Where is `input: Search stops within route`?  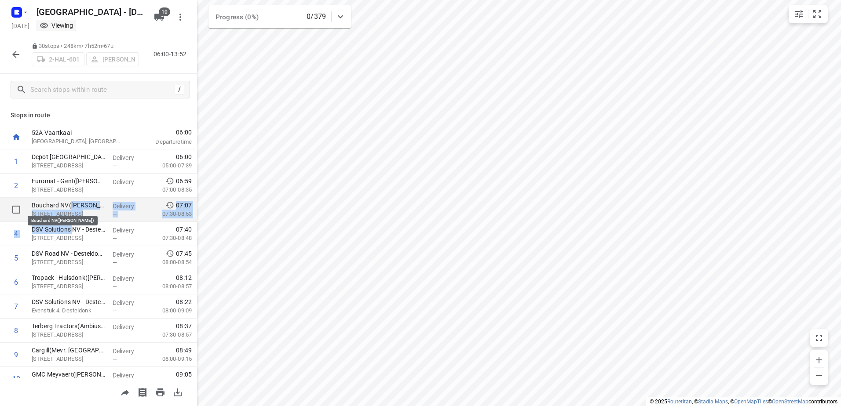
input: Search stops within route is located at coordinates (102, 90).